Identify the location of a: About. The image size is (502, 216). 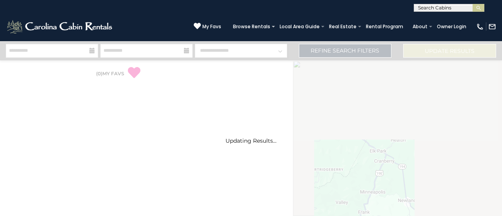
(420, 27).